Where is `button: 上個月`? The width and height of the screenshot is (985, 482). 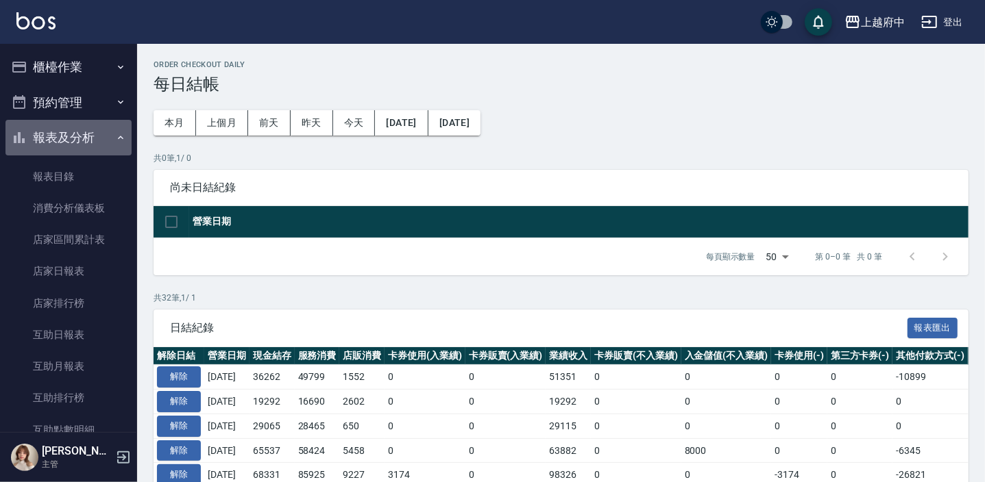 button: 上個月 is located at coordinates (222, 123).